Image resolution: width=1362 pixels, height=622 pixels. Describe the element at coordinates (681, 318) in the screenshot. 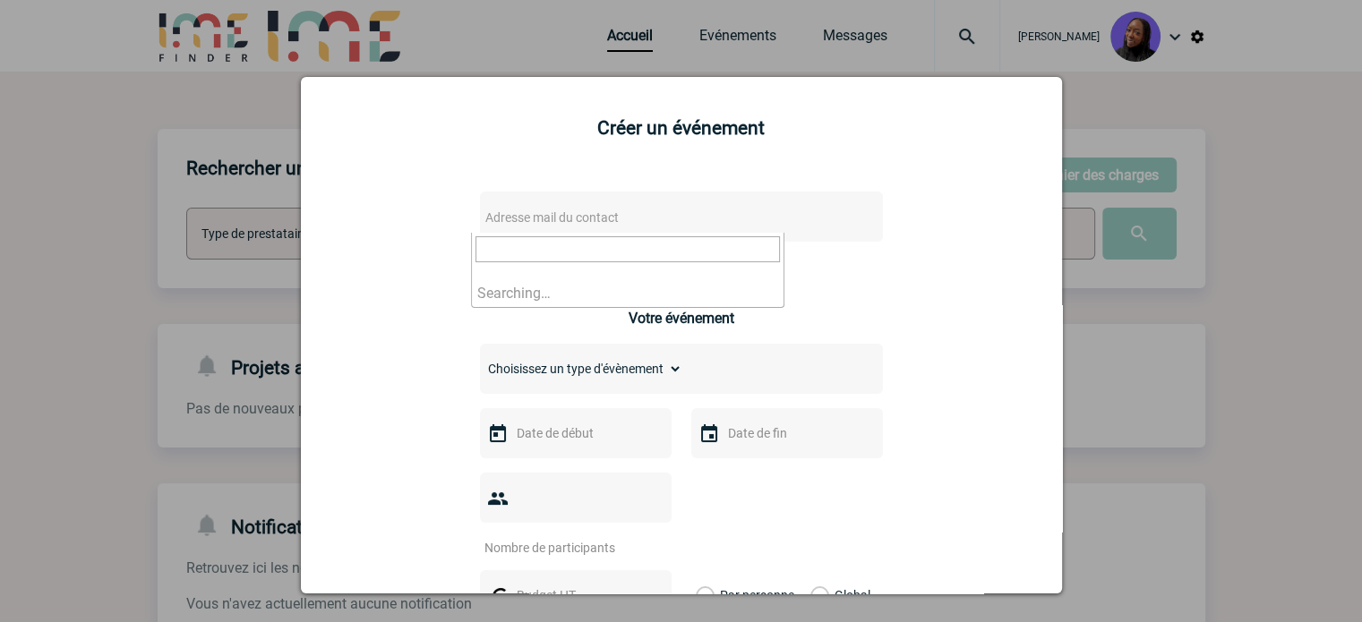

I see `h3: Votre événement` at that location.